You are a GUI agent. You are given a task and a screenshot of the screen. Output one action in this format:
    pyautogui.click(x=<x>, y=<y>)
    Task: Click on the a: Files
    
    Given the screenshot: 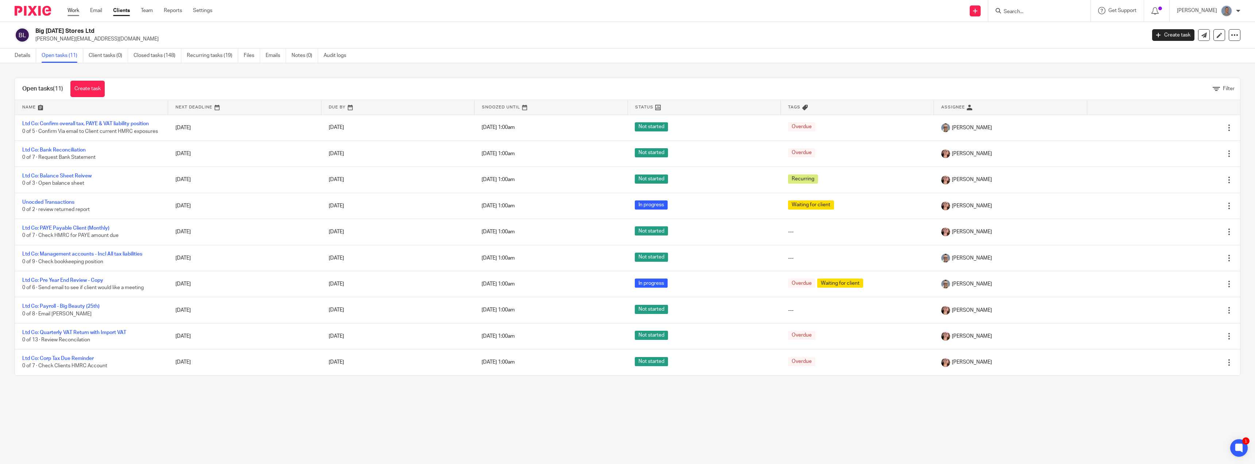 What is the action you would take?
    pyautogui.click(x=252, y=55)
    